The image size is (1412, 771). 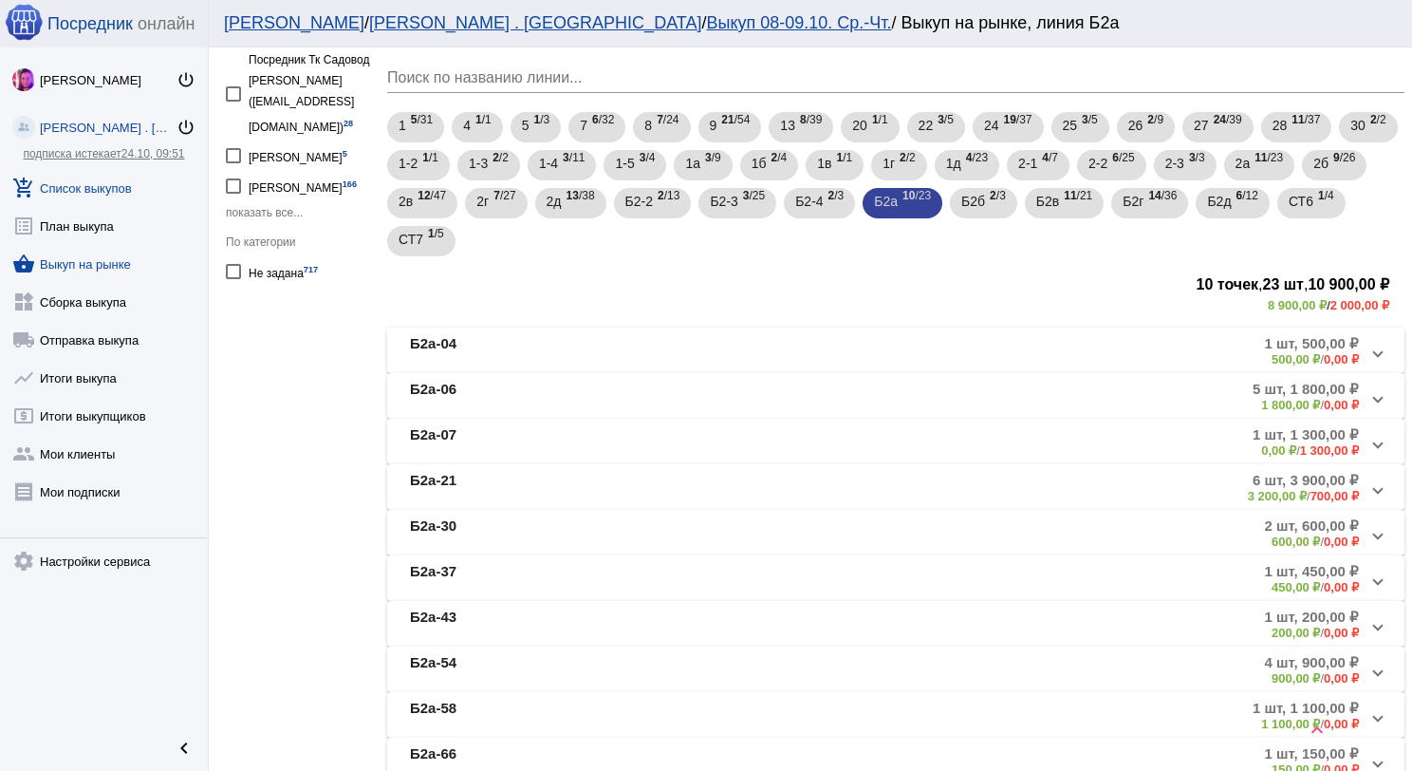 What do you see at coordinates (1017, 127) in the screenshot?
I see `span: /37` at bounding box center [1017, 127].